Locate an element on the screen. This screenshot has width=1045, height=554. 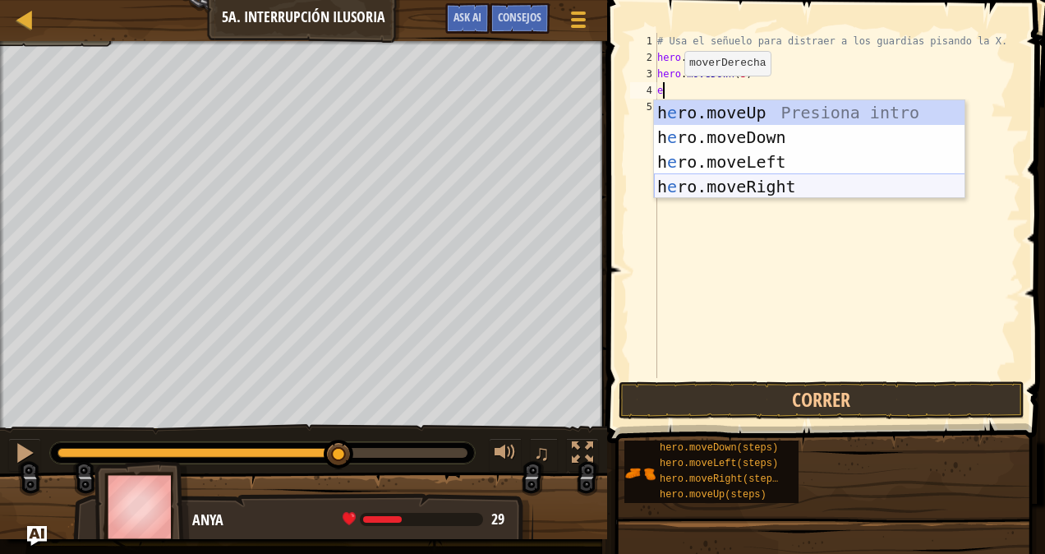
span: hero.moveRight(steps) is located at coordinates (721, 479).